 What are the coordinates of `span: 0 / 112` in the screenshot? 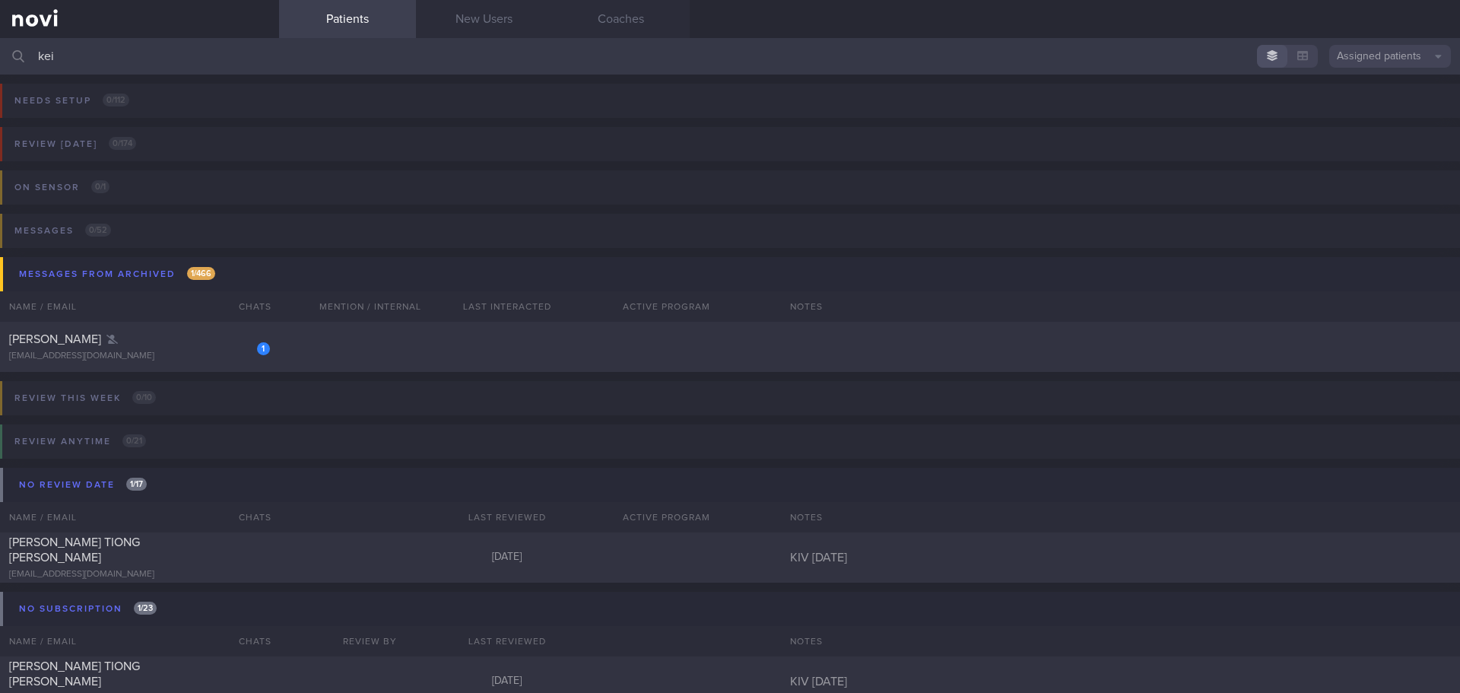 It's located at (116, 100).